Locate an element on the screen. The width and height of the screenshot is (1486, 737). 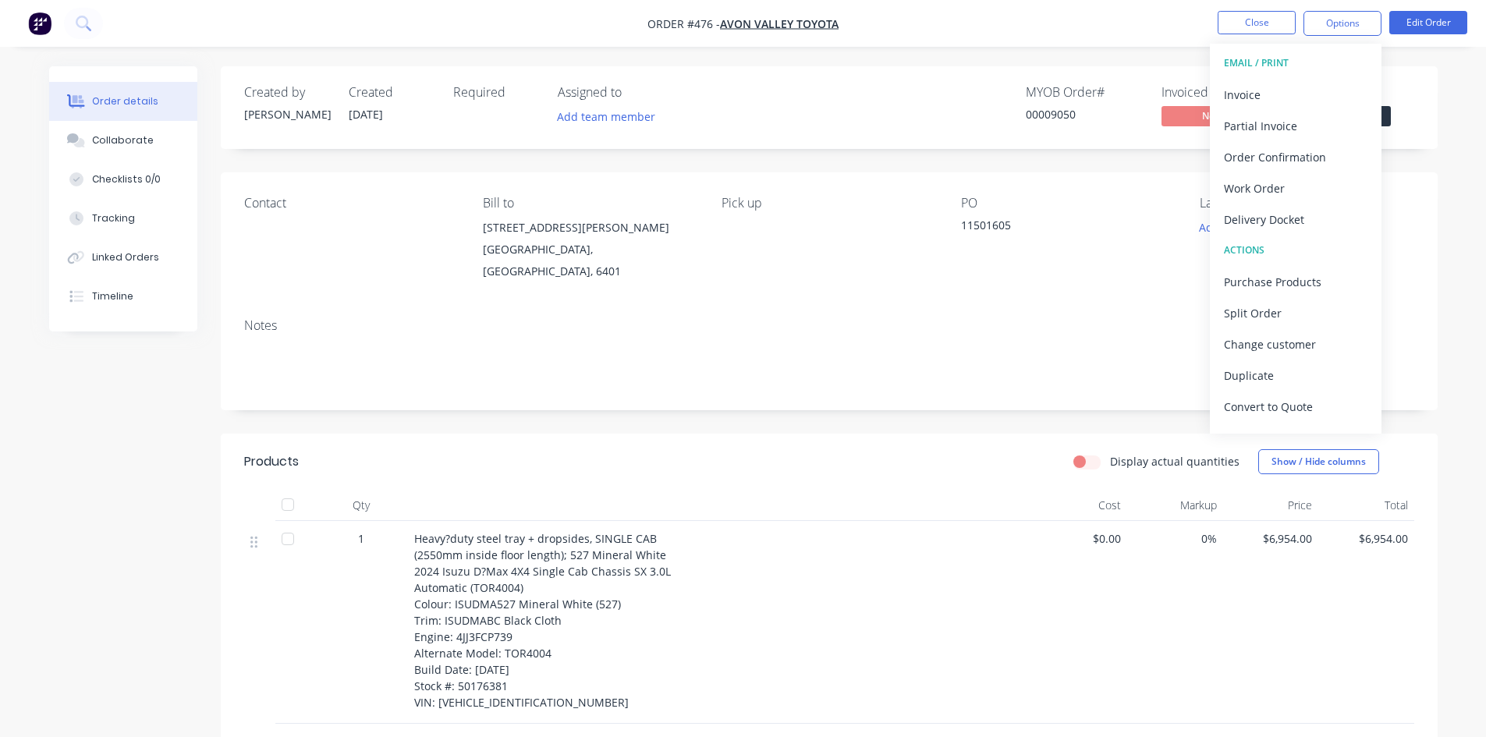
button: Partial Invoice is located at coordinates (1295, 126).